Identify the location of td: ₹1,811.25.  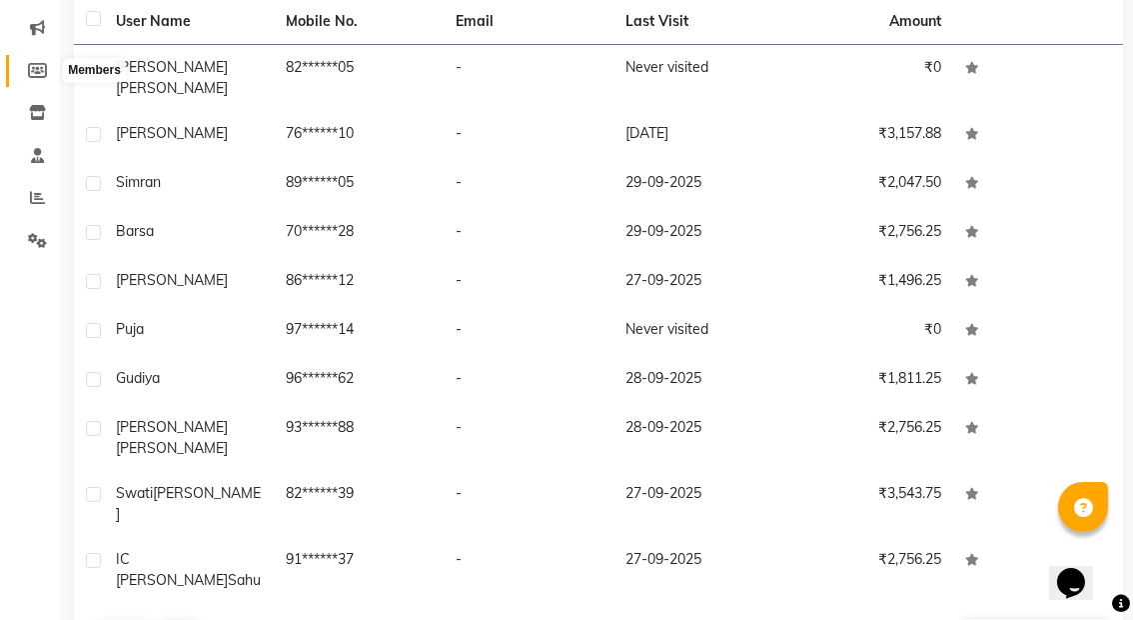
(869, 380).